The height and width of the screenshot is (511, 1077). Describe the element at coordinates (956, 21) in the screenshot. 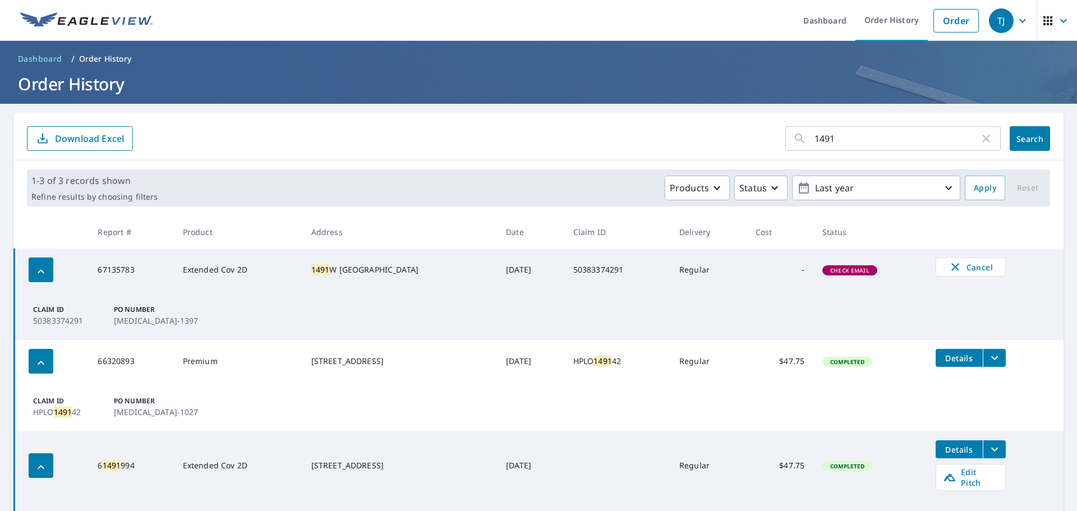

I see `a: Order` at that location.